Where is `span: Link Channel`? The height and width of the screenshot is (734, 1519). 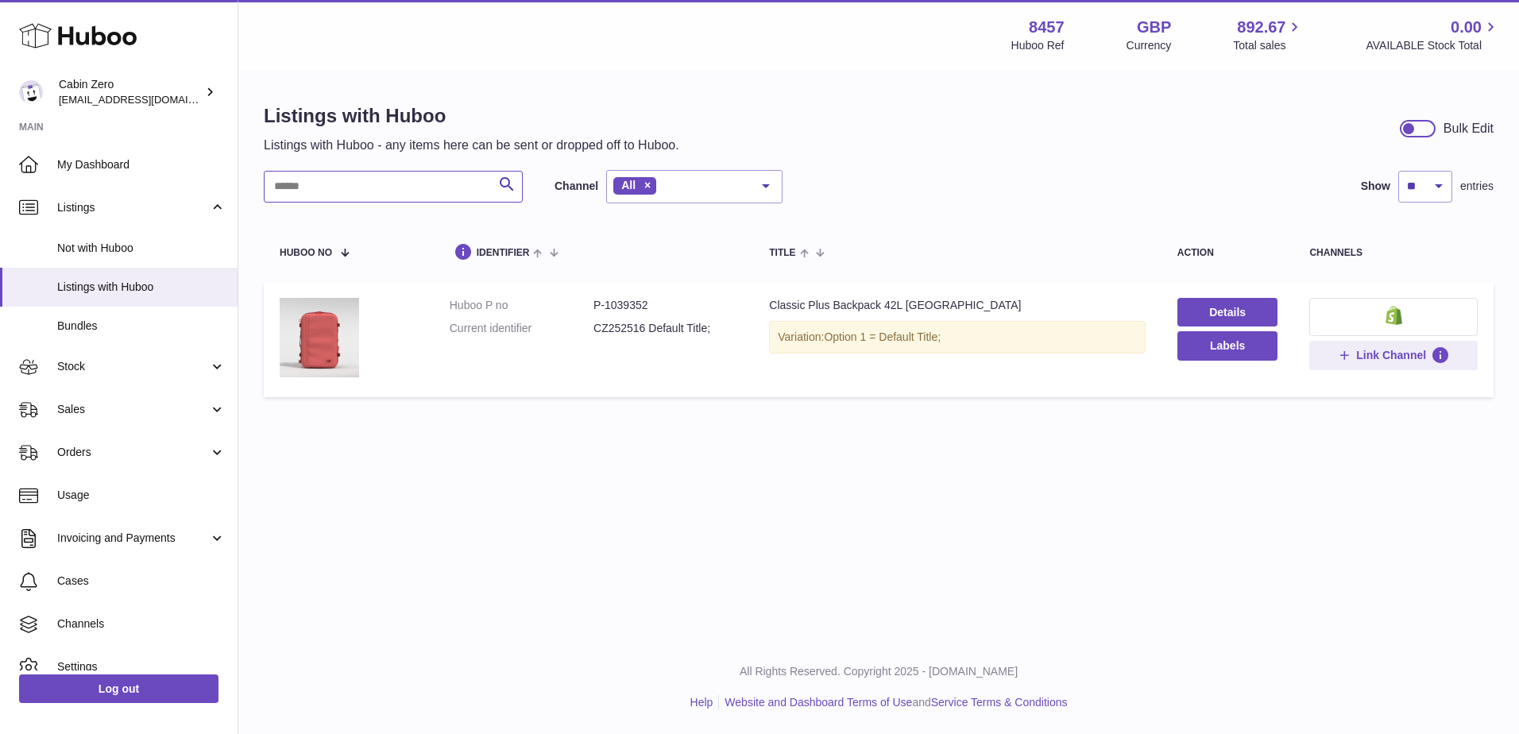
span: Link Channel is located at coordinates (1391, 355).